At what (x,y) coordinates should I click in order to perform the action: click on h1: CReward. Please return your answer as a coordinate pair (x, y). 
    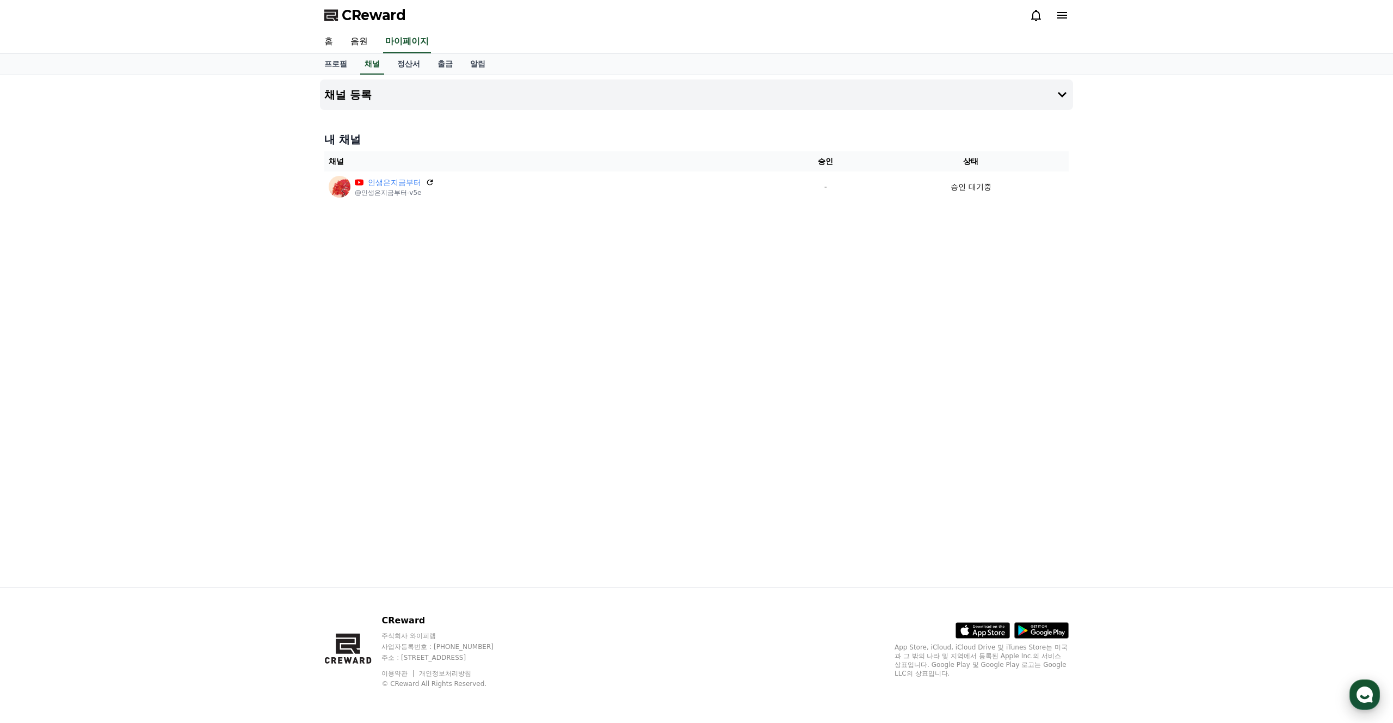
    Looking at the image, I should click on (45, 90).